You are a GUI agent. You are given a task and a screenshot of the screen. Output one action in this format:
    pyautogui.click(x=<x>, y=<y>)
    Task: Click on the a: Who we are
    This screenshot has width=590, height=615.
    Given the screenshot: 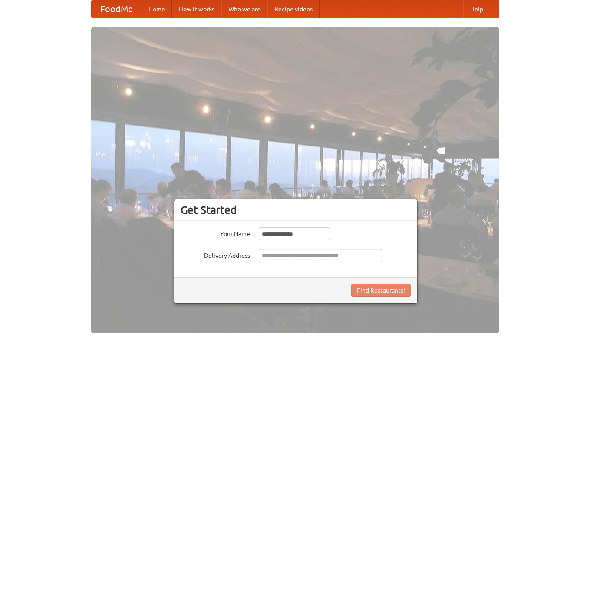 What is the action you would take?
    pyautogui.click(x=245, y=9)
    